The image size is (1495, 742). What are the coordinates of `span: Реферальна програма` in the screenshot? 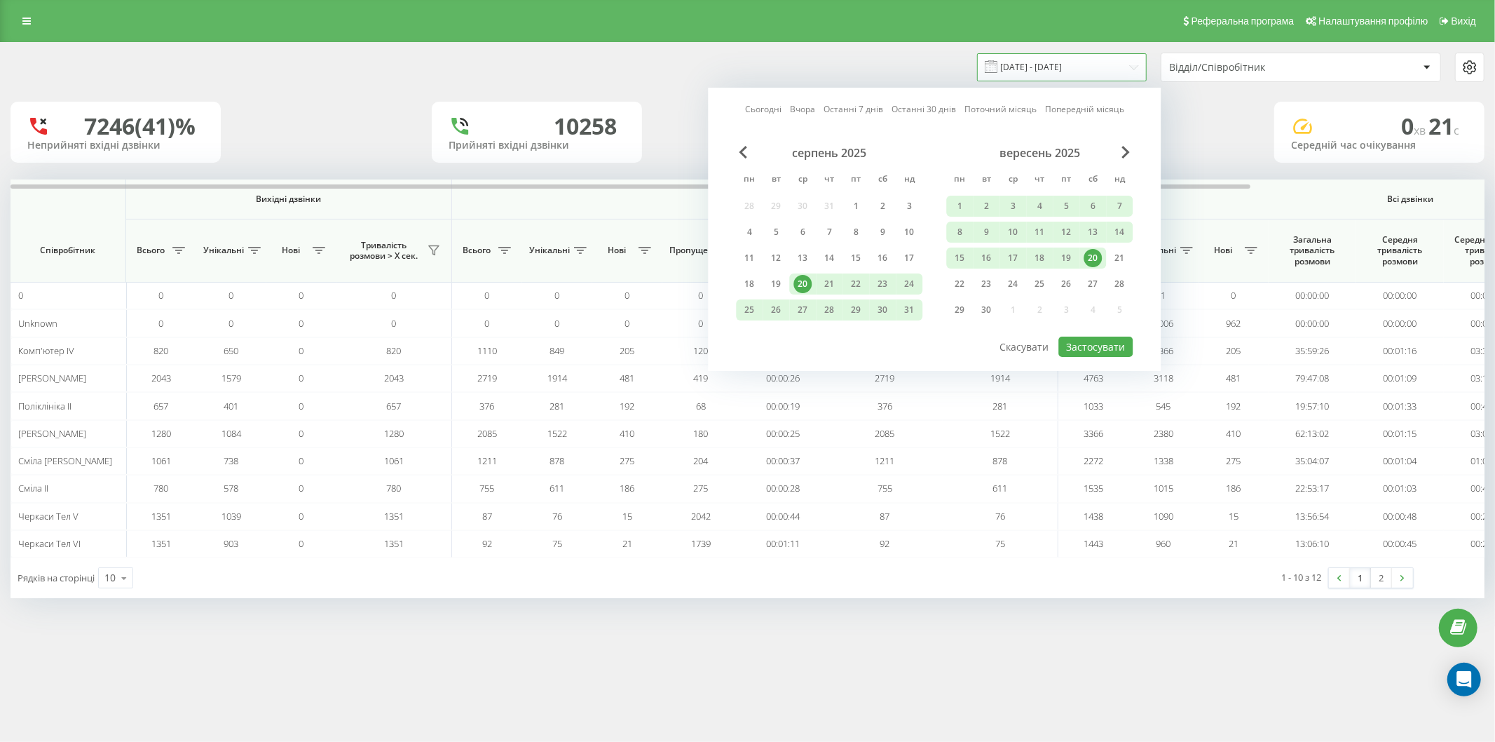 It's located at (1243, 21).